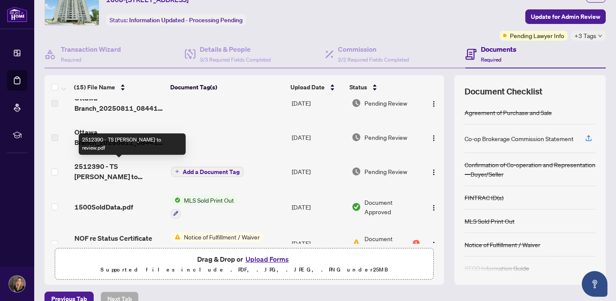 The height and width of the screenshot is (301, 616). What do you see at coordinates (17, 14) in the screenshot?
I see `img: logo` at bounding box center [17, 14].